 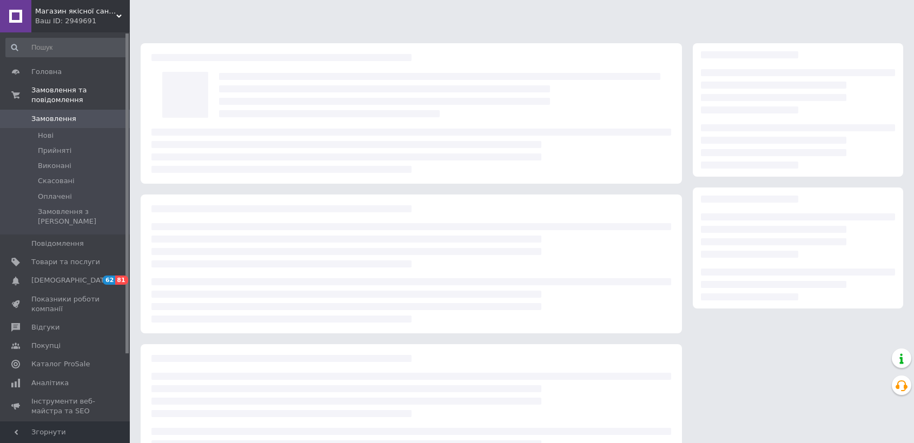 I want to click on span: Замовлення, so click(x=54, y=119).